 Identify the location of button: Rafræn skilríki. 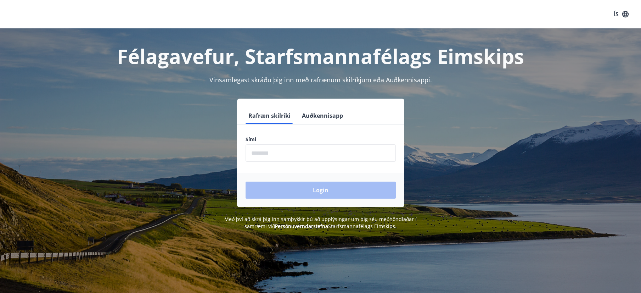
(269, 116).